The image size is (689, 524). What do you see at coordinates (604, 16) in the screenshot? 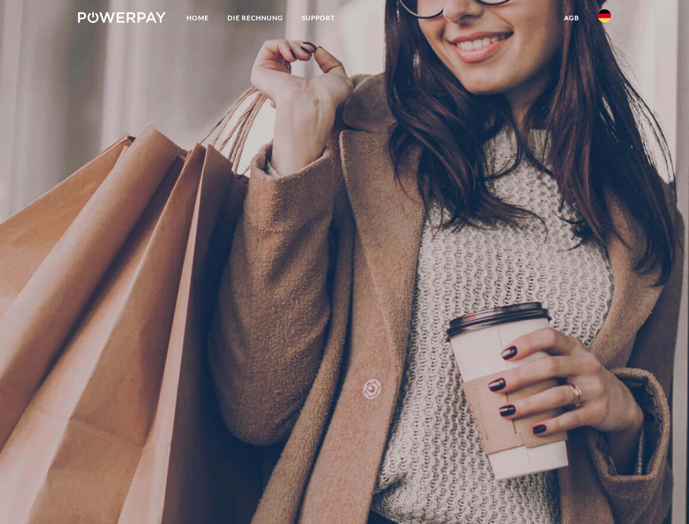
I see `img: de` at bounding box center [604, 16].